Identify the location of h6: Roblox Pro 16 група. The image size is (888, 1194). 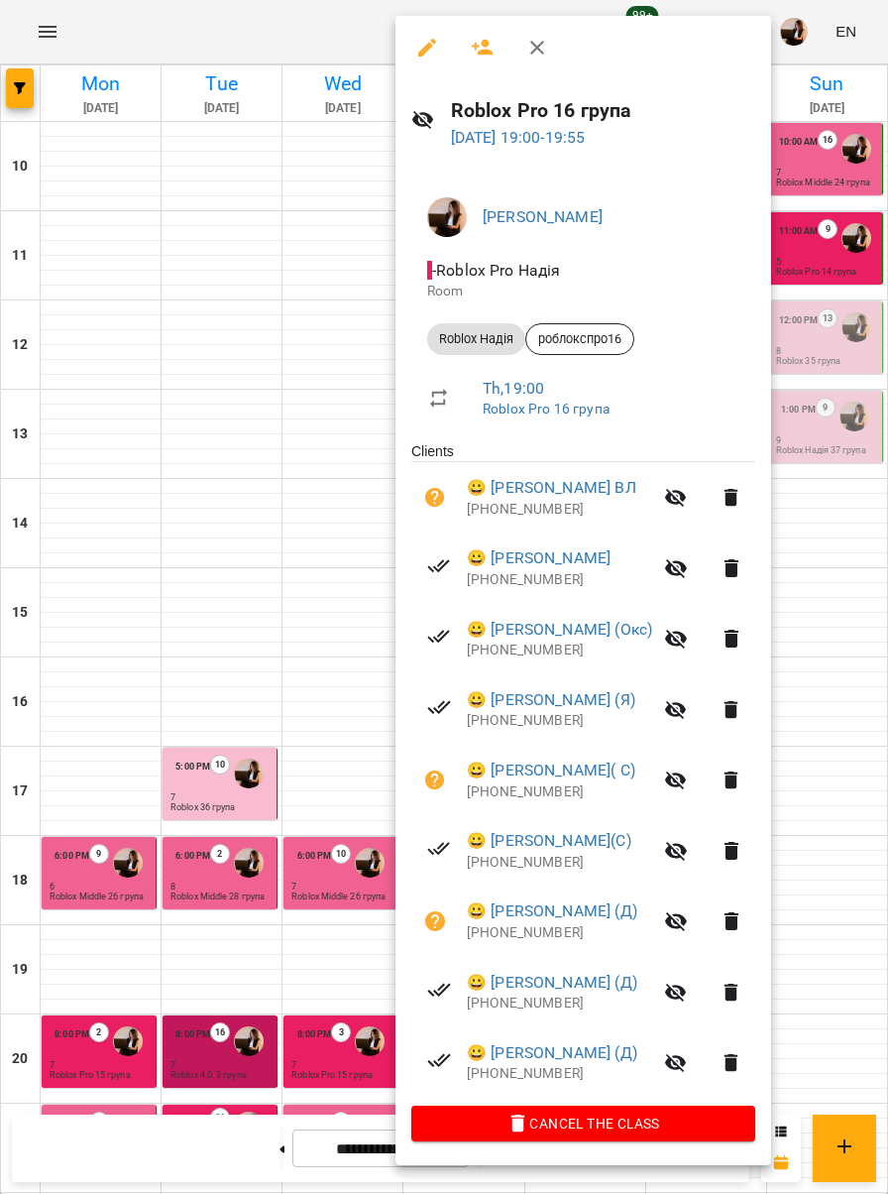
(603, 110).